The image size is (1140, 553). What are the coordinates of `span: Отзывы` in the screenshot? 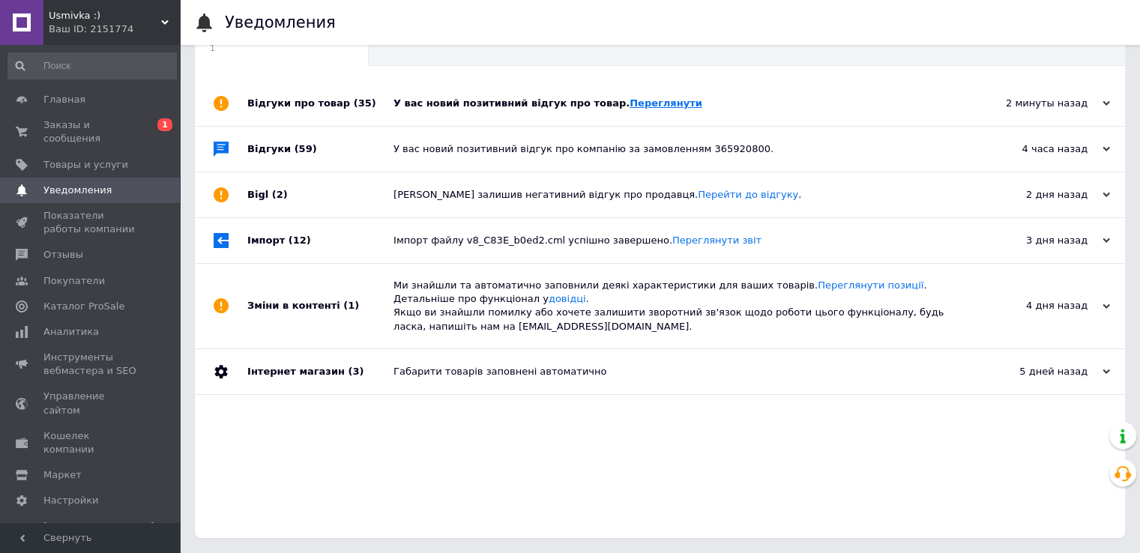 It's located at (63, 255).